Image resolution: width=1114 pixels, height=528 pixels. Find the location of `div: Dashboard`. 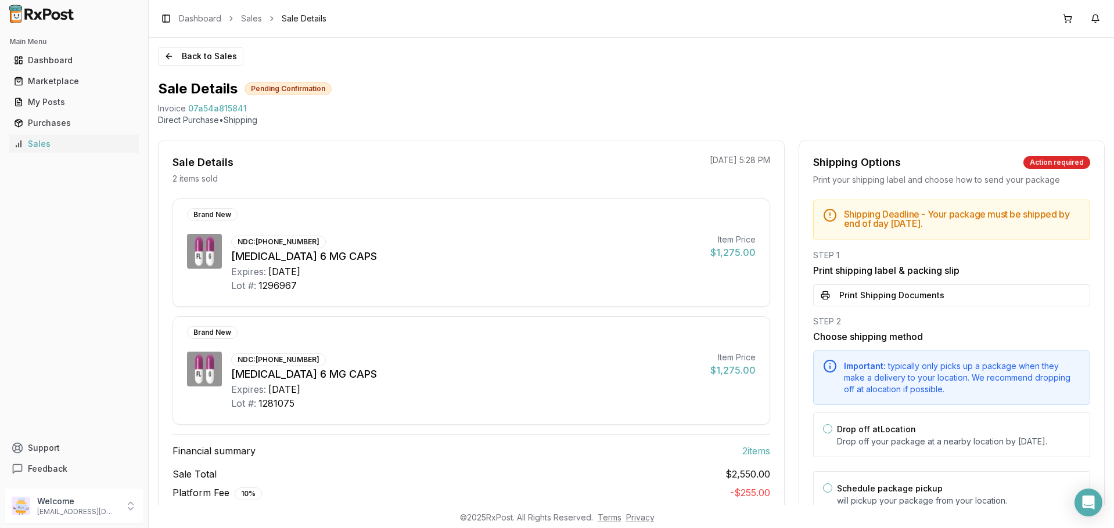

div: Dashboard is located at coordinates (74, 60).